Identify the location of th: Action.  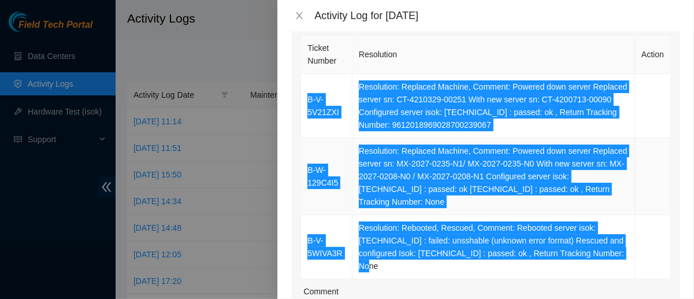
(653, 54).